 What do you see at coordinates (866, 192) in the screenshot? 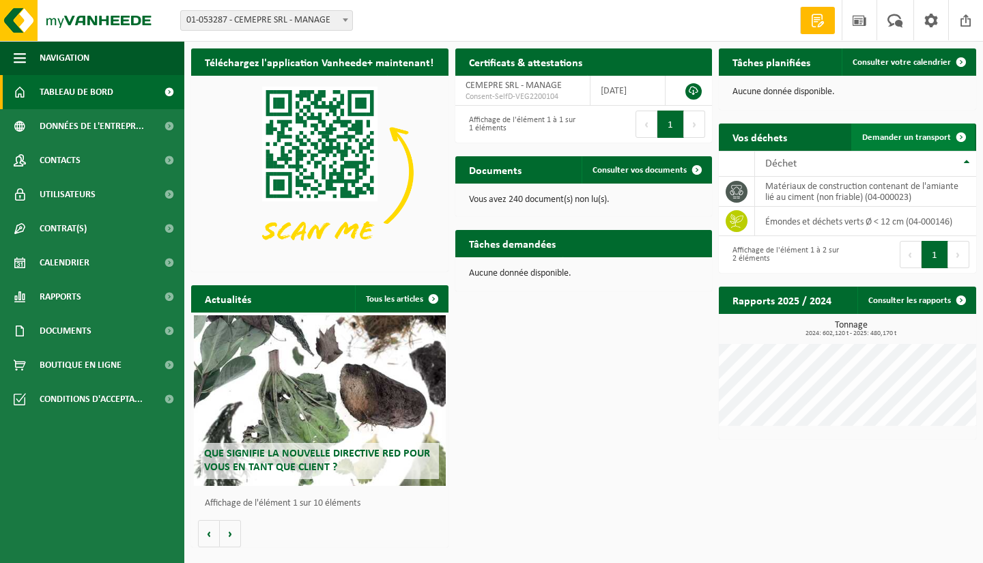
I see `td: matériaux de construction contenant de l'amiante lié au ciment (non friable) (04-000023)` at bounding box center [866, 192].